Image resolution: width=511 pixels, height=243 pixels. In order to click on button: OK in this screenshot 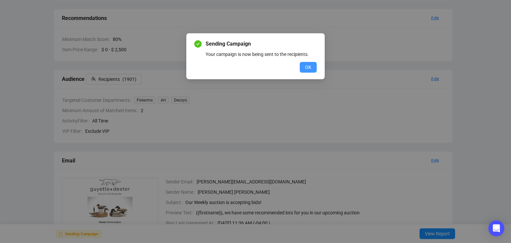, I will do `click(308, 67)`.